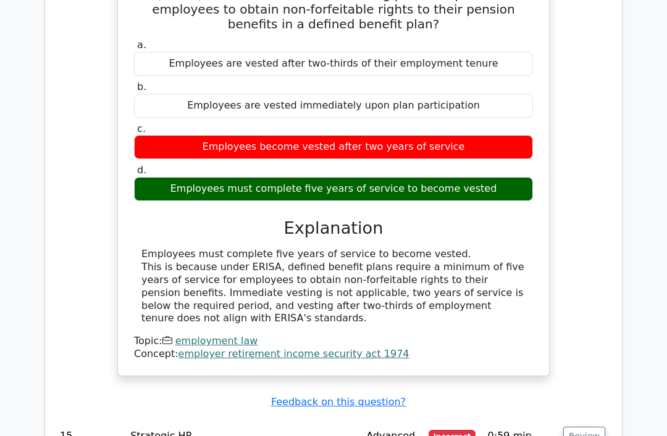  I want to click on a: Feedback on this question?, so click(338, 402).